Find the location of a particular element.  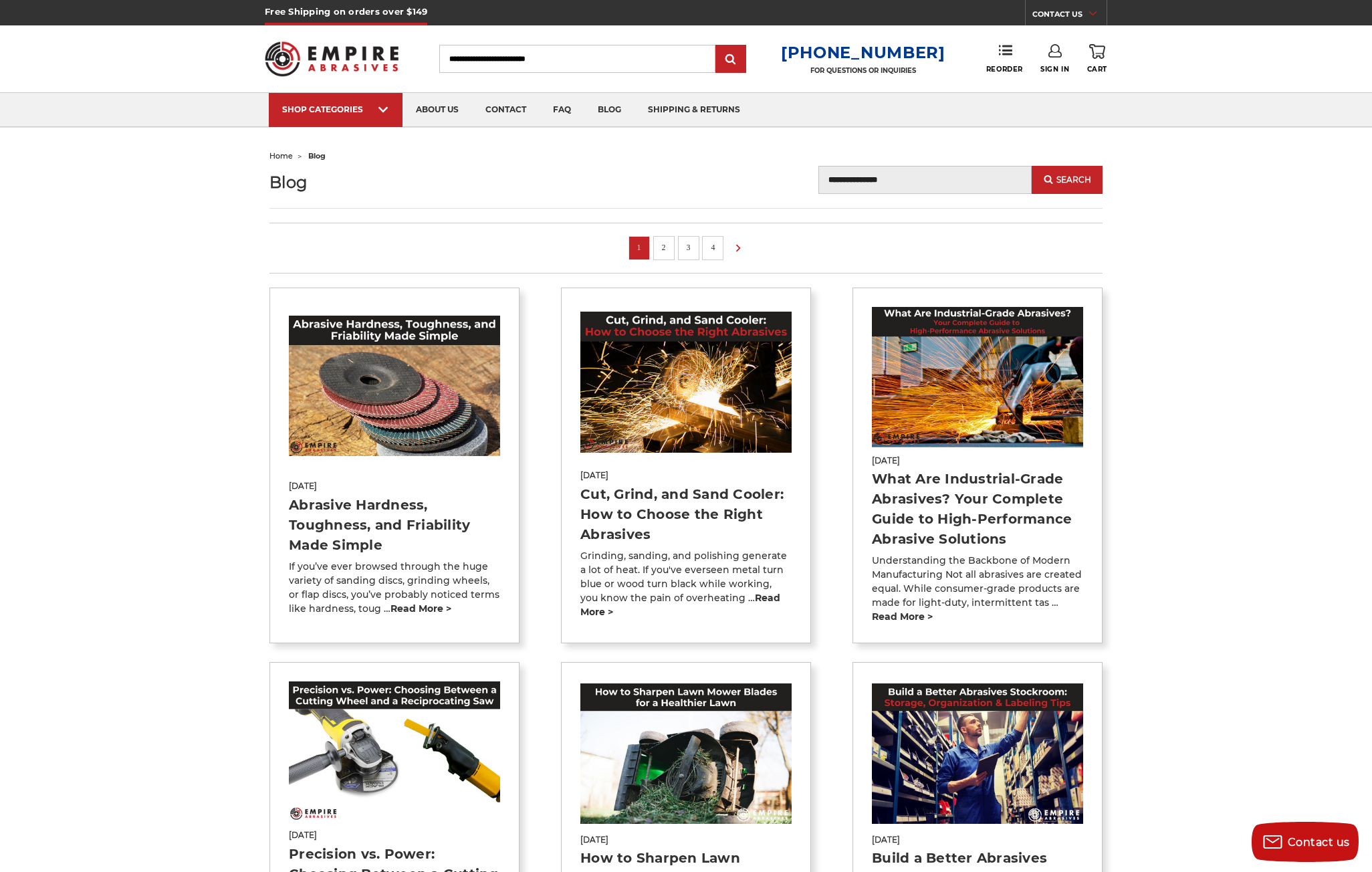

img: How to Sharpen Lawn Mower Blades for a Healthier Lawn is located at coordinates (686, 753).